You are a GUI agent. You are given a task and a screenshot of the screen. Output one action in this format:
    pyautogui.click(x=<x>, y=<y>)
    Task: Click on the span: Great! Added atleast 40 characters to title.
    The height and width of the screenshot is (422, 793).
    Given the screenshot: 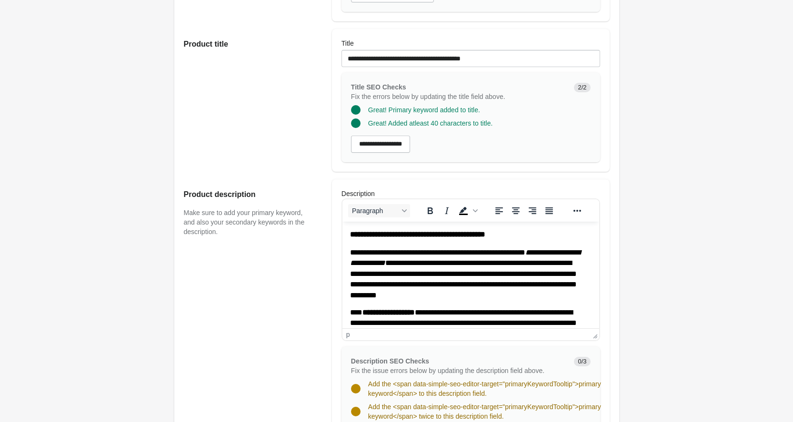 What is the action you would take?
    pyautogui.click(x=430, y=123)
    